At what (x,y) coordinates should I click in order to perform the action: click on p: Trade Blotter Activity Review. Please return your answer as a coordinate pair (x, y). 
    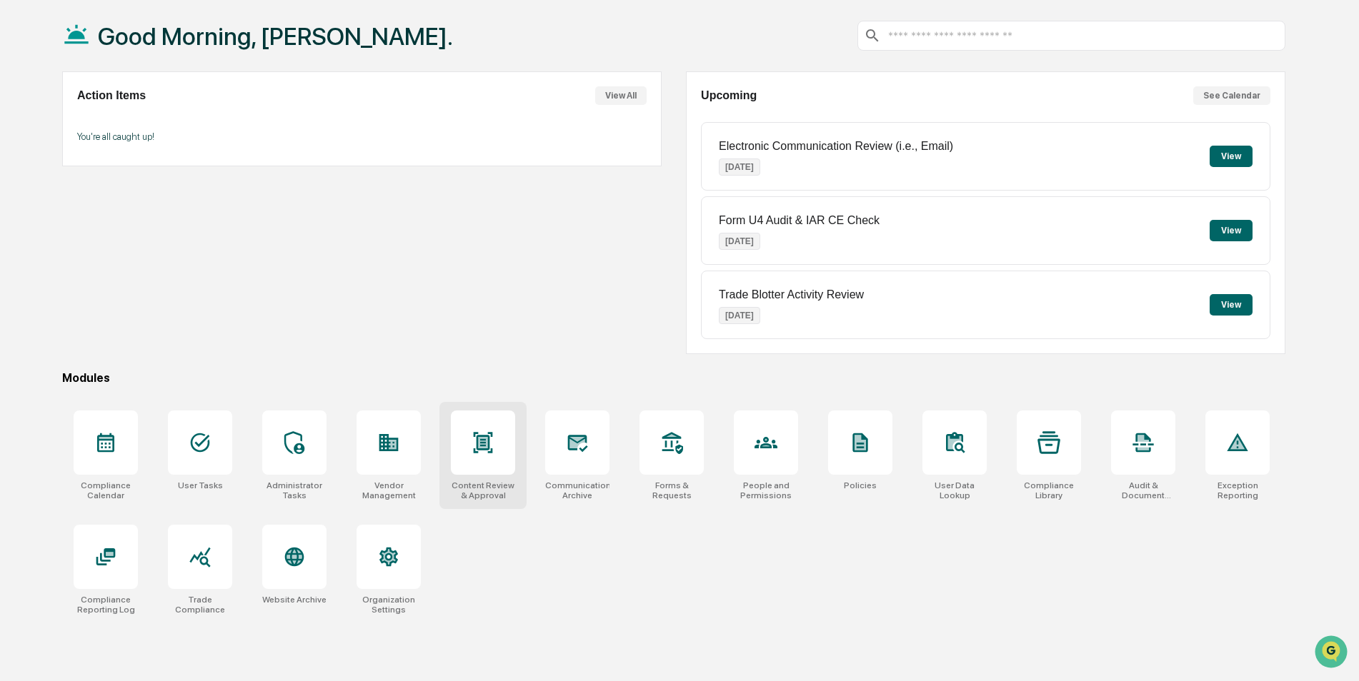
    Looking at the image, I should click on (791, 295).